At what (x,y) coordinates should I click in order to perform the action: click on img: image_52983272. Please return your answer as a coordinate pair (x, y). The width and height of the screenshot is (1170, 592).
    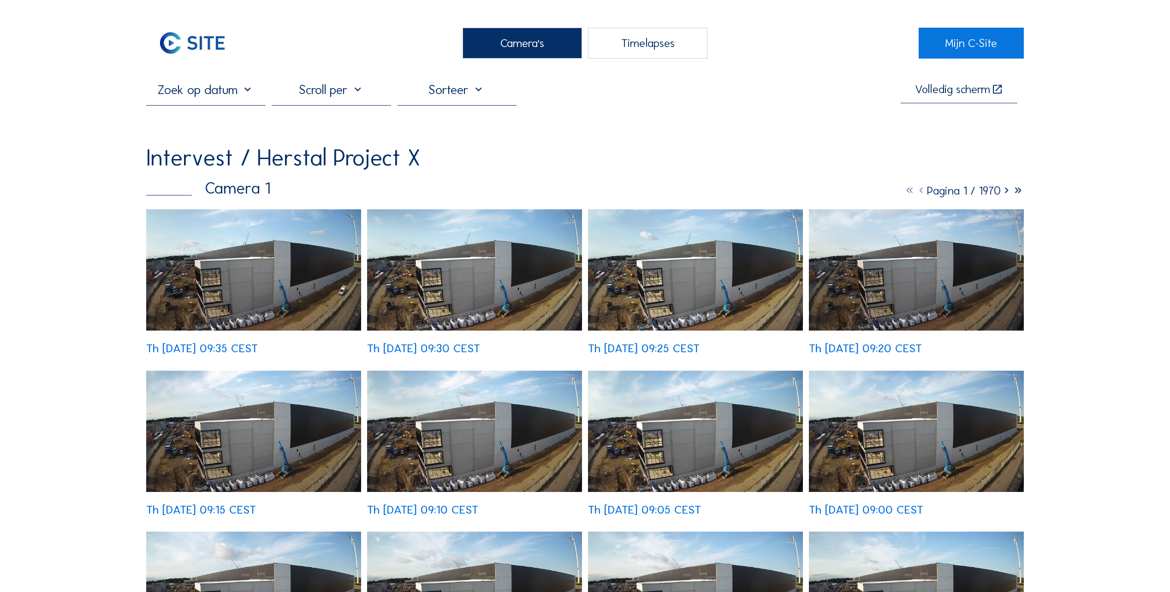
    Looking at the image, I should click on (475, 431).